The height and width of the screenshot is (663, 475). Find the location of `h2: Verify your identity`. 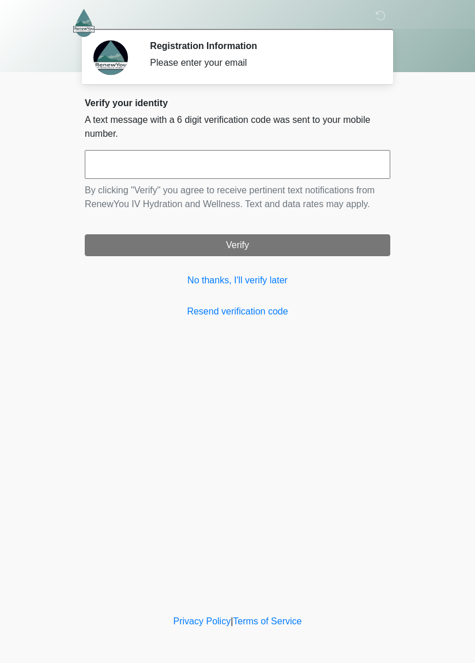

h2: Verify your identity is located at coordinates (238, 103).